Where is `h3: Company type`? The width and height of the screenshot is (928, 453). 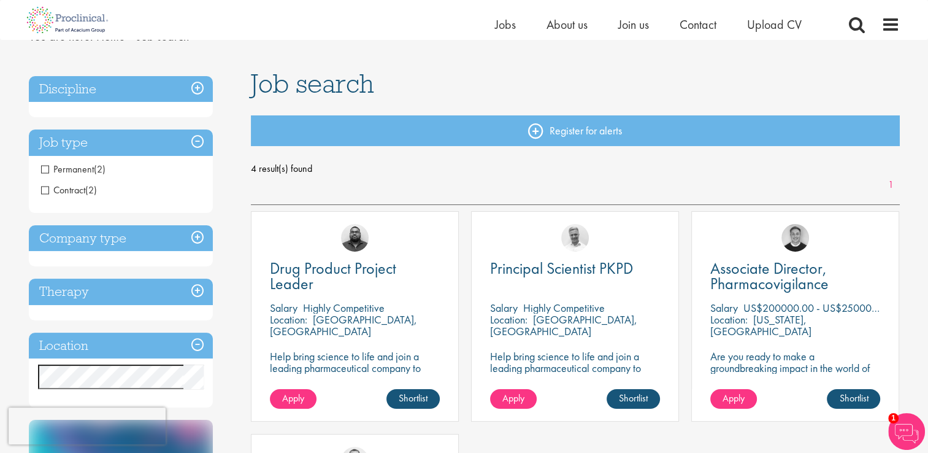
h3: Company type is located at coordinates (121, 238).